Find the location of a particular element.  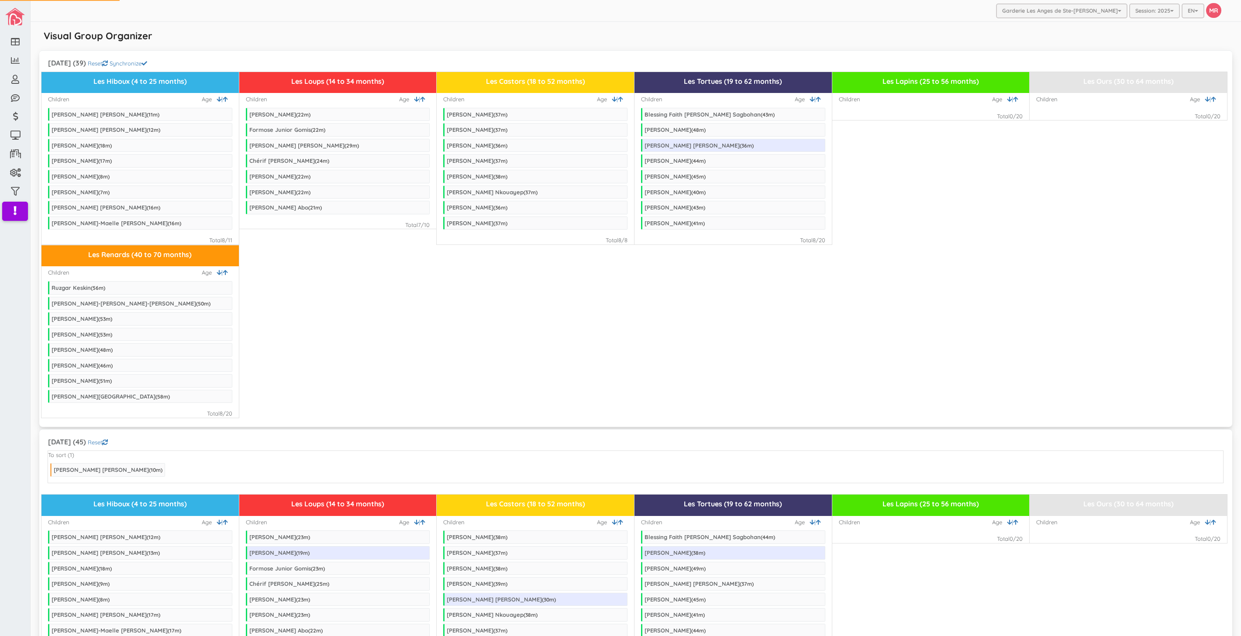

span: 18 is located at coordinates (103, 145).